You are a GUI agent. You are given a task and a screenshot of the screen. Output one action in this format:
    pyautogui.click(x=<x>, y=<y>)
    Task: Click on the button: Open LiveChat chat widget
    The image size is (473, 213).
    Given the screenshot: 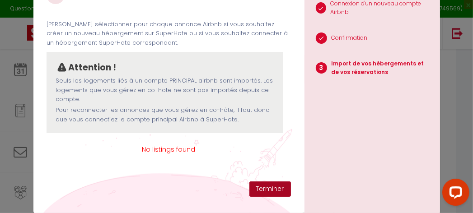 What is the action you would take?
    pyautogui.click(x=21, y=17)
    